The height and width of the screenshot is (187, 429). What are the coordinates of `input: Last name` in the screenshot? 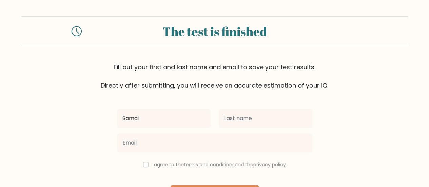 It's located at (266, 118).